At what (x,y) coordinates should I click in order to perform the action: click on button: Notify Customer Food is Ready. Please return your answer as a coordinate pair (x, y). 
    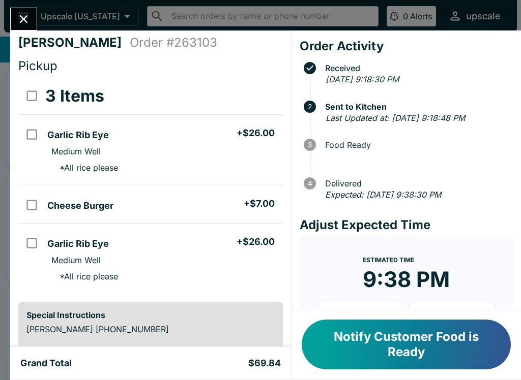
    Looking at the image, I should click on (406, 345).